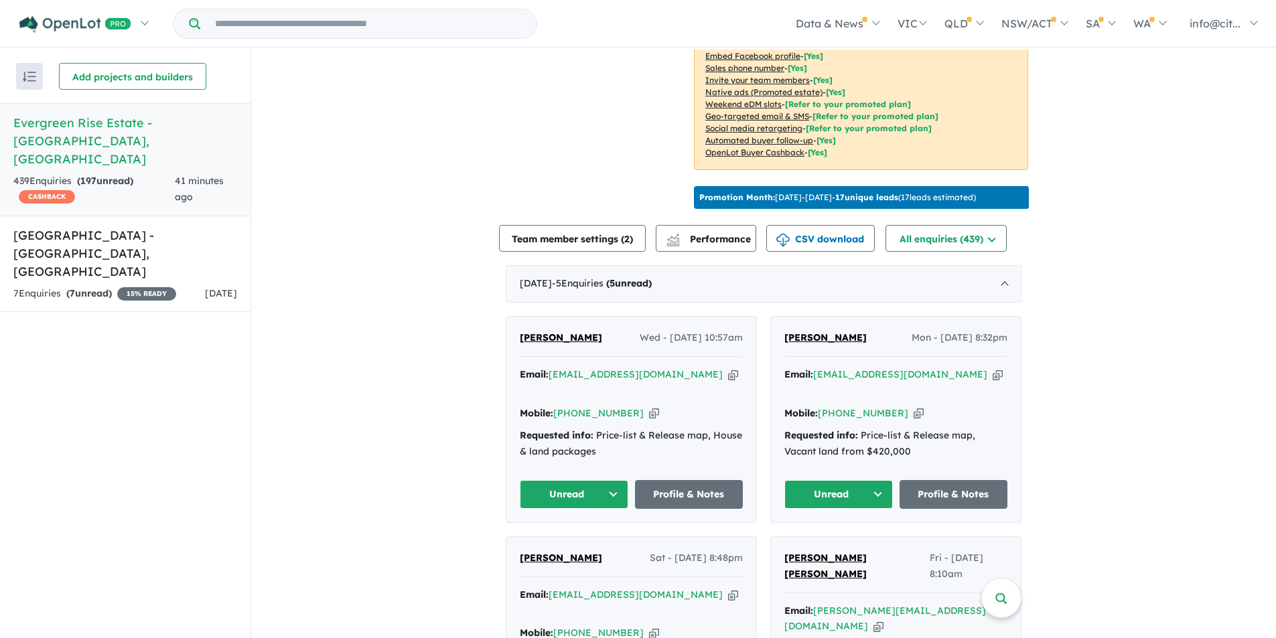  What do you see at coordinates (94, 294) in the screenshot?
I see `div: 7 Enquir ies` at bounding box center [94, 294].